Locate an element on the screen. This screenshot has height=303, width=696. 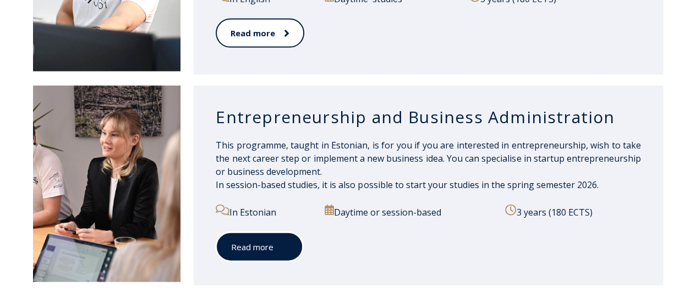
p: Daytime or session-based is located at coordinates (411, 212).